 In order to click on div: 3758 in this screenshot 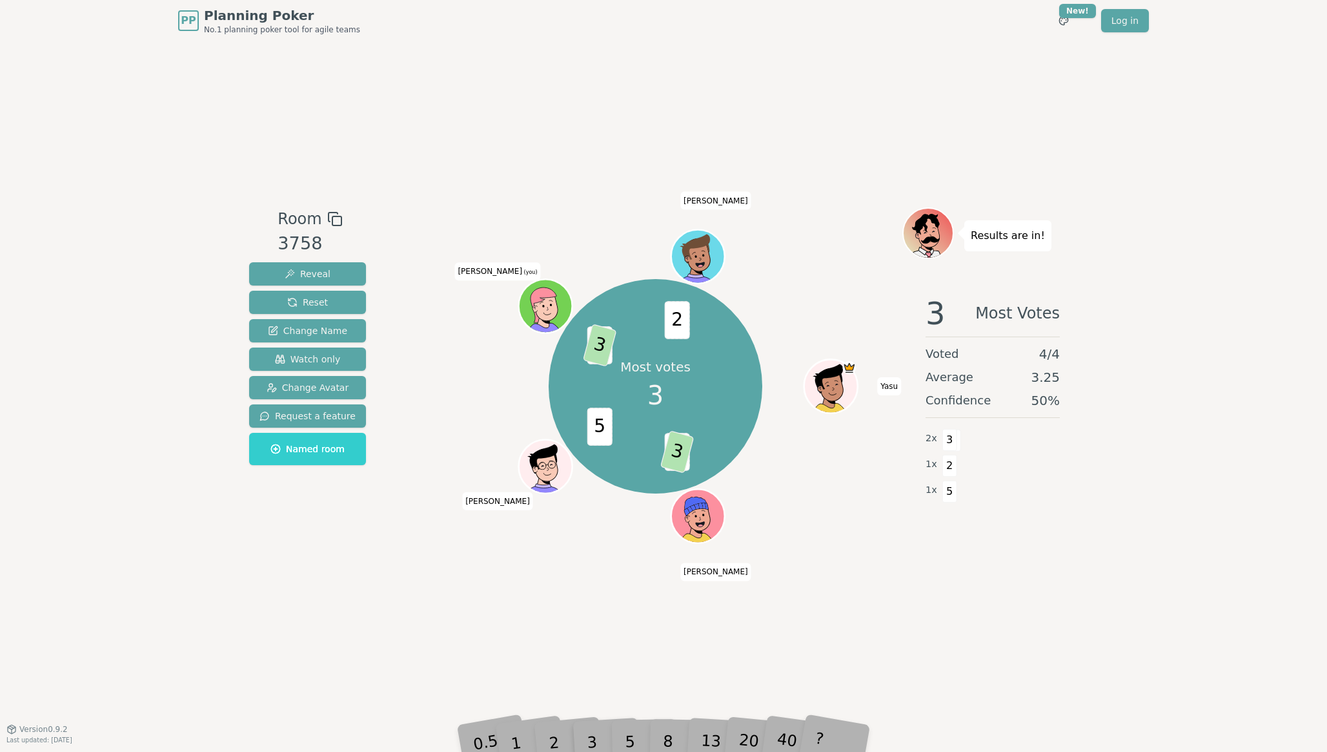, I will do `click(310, 243)`.